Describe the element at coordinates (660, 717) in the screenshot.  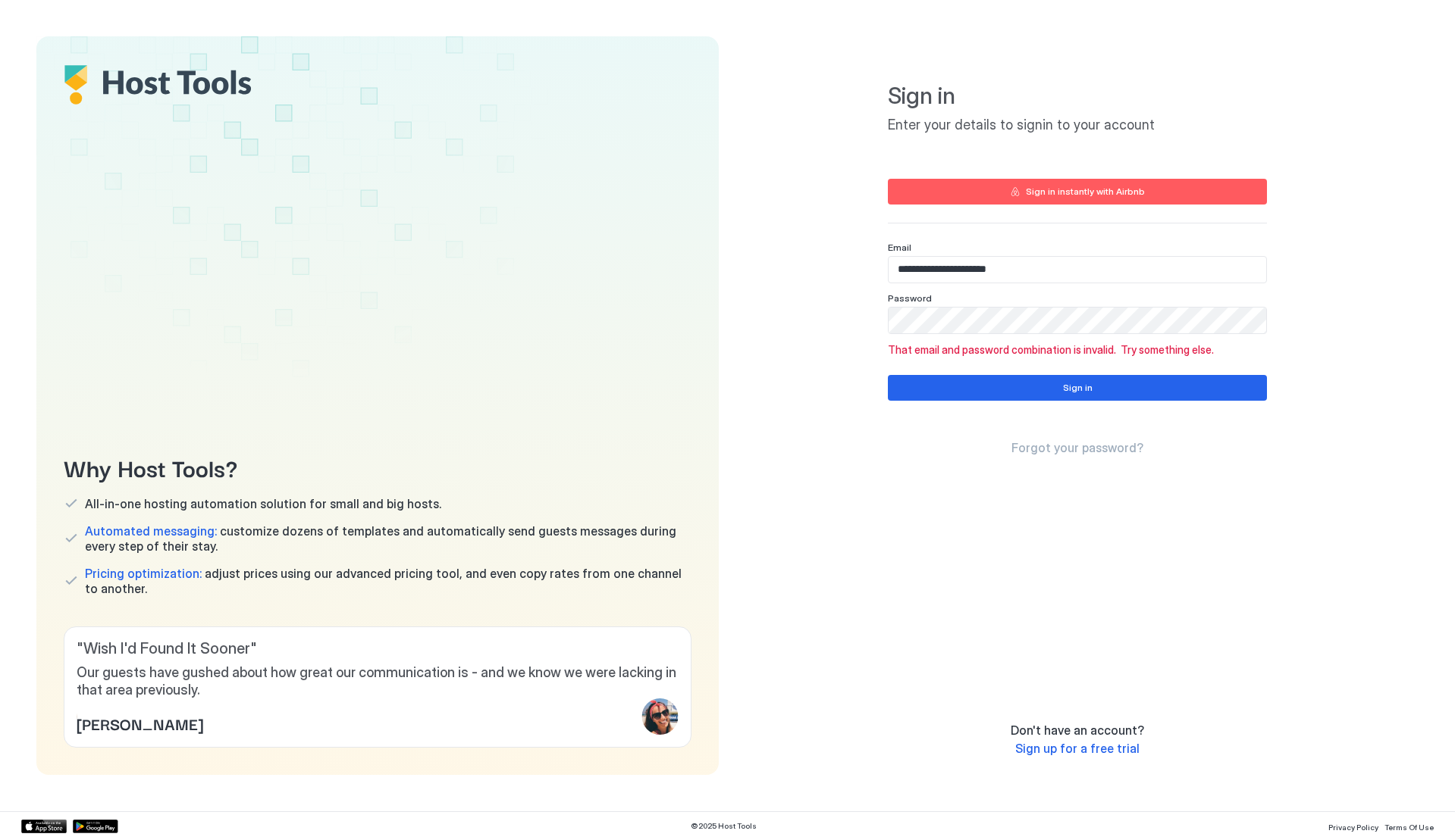
I see `div: profile` at that location.